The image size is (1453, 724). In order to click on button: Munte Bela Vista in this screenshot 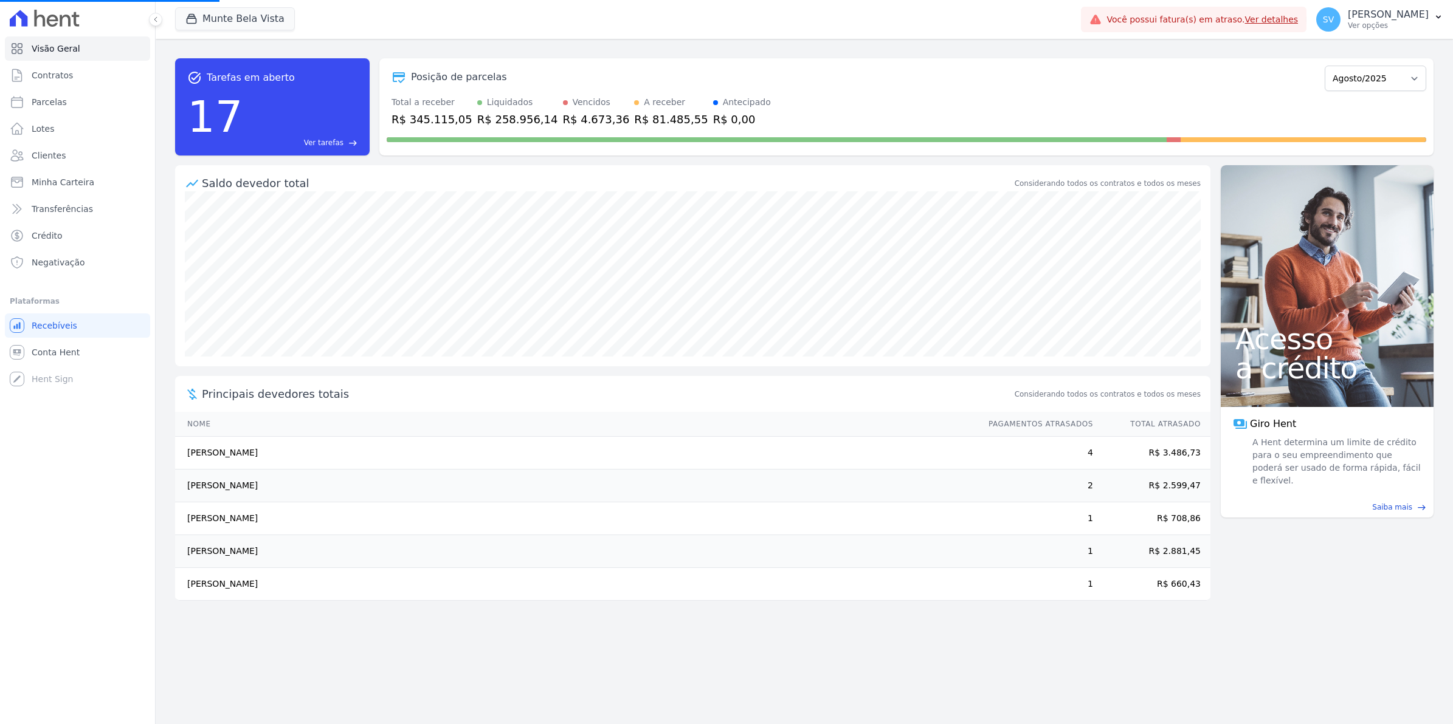, I will do `click(235, 19)`.